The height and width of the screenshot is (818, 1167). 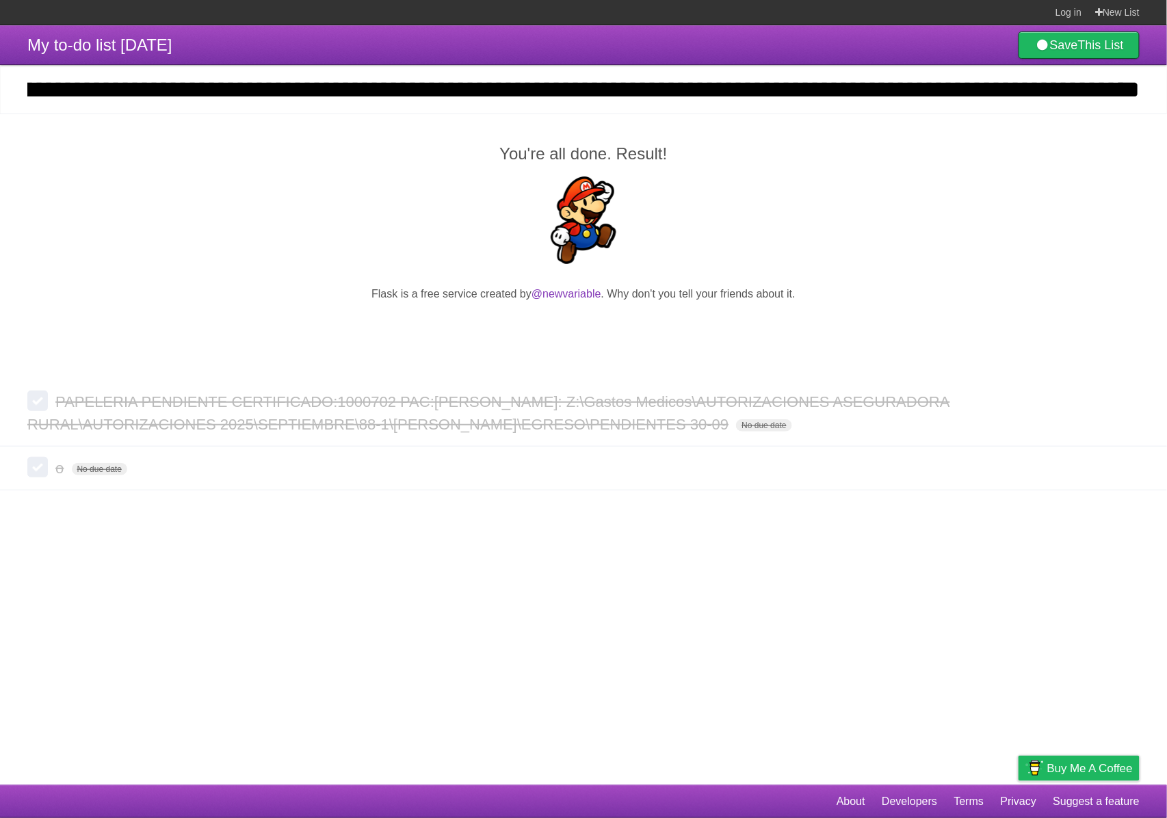 I want to click on span: Buy me a coffee, so click(x=1090, y=768).